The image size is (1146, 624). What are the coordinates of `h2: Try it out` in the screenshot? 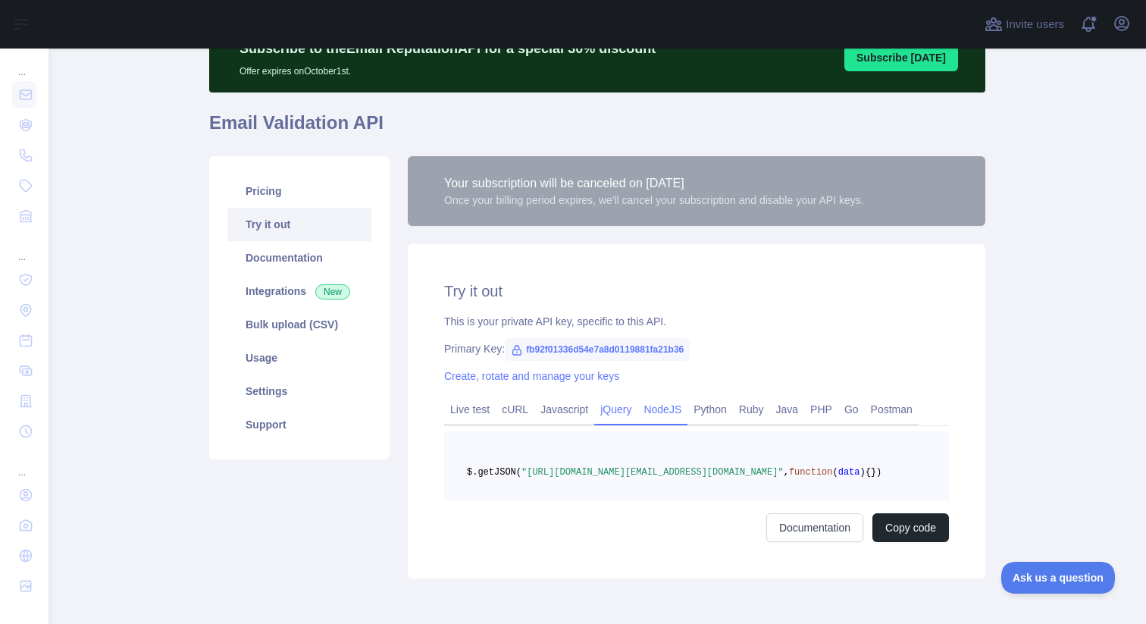 It's located at (697, 291).